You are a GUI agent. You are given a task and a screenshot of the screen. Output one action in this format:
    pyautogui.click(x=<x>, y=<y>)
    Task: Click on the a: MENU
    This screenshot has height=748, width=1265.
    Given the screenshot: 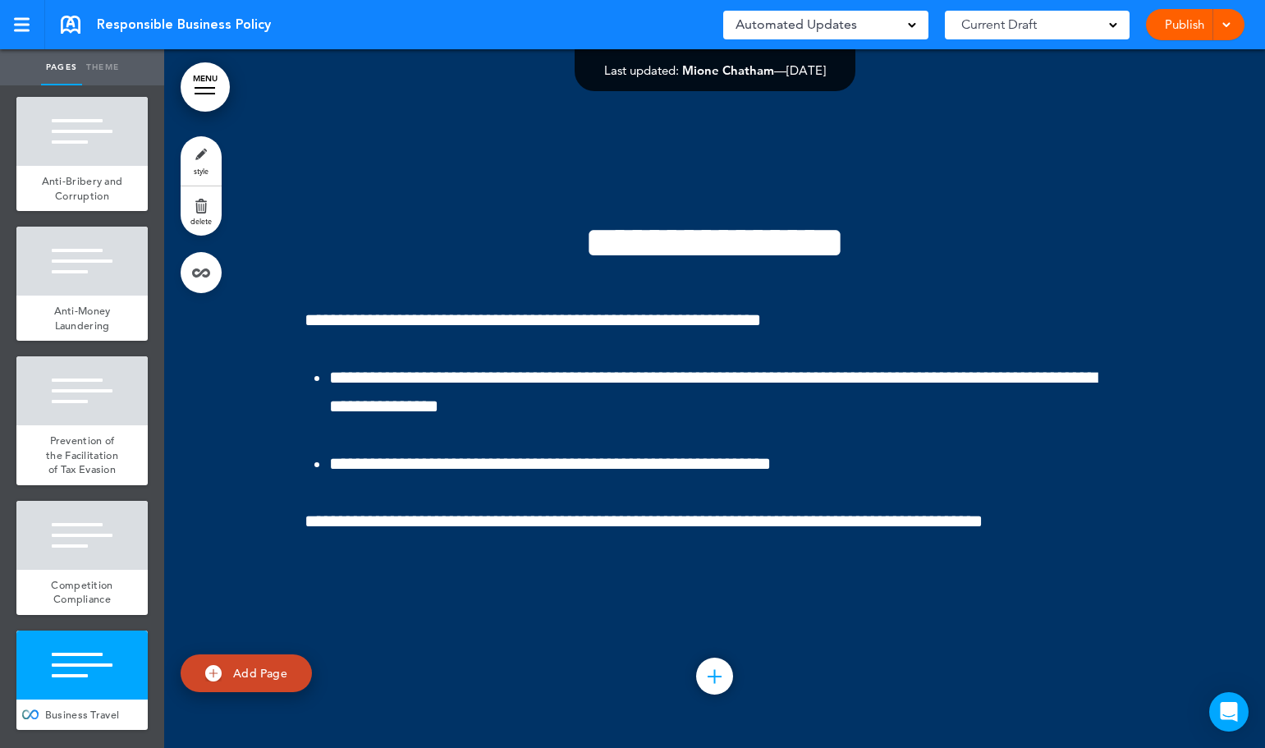 What is the action you would take?
    pyautogui.click(x=205, y=87)
    